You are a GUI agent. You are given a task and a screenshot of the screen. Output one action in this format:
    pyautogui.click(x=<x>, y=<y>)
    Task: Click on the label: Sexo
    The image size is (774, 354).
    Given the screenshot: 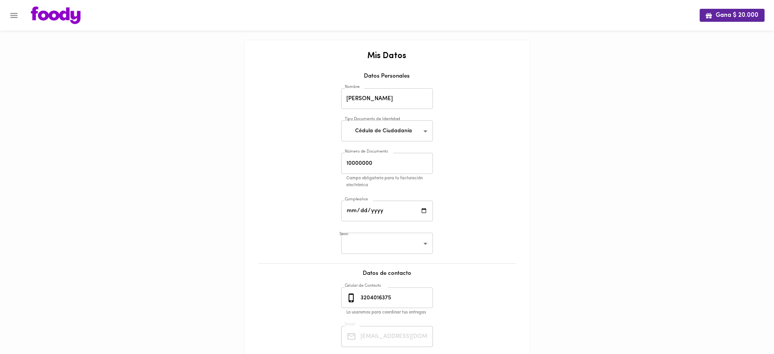 What is the action you would take?
    pyautogui.click(x=344, y=234)
    